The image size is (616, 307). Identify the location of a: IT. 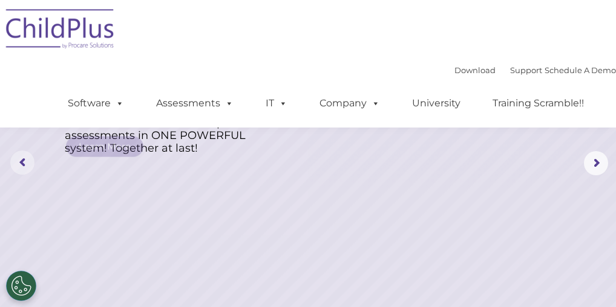
(276, 103).